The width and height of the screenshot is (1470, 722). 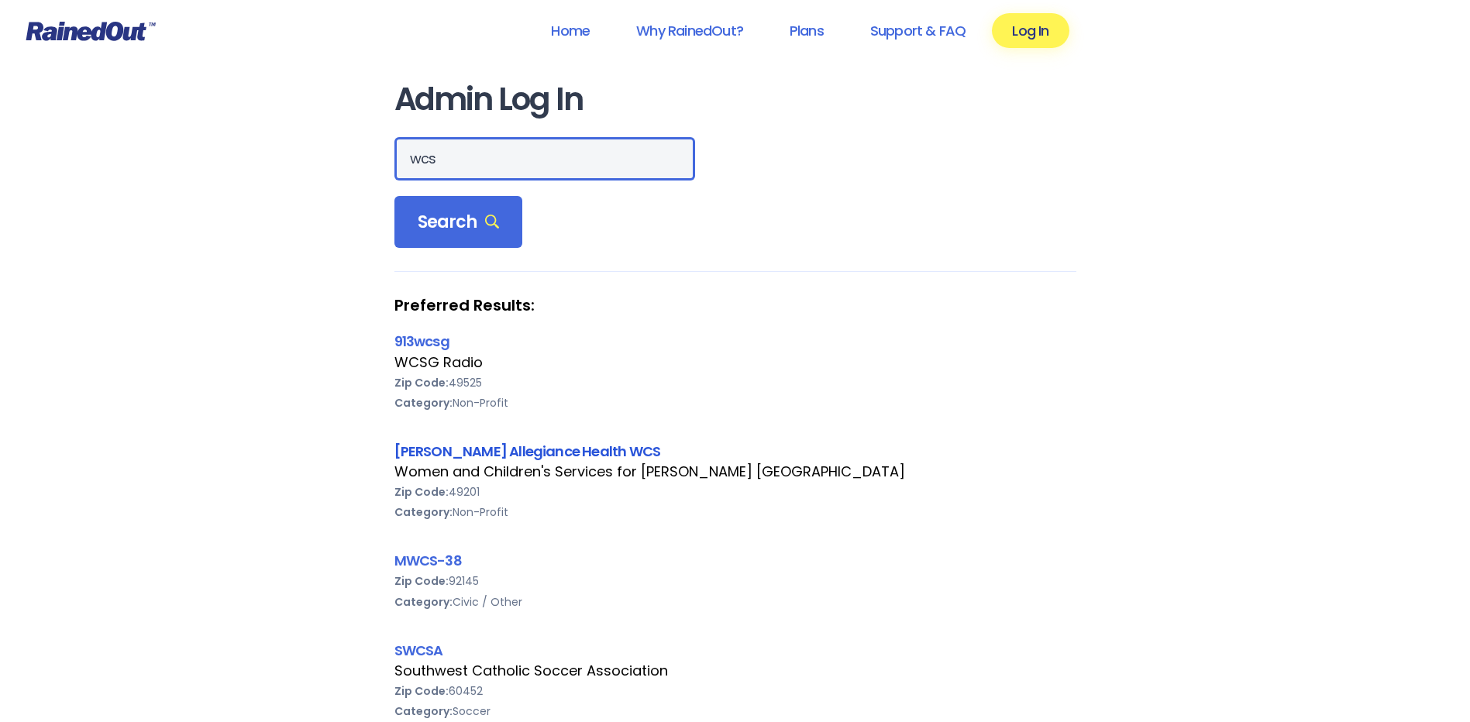 I want to click on a: SWCSA, so click(x=418, y=650).